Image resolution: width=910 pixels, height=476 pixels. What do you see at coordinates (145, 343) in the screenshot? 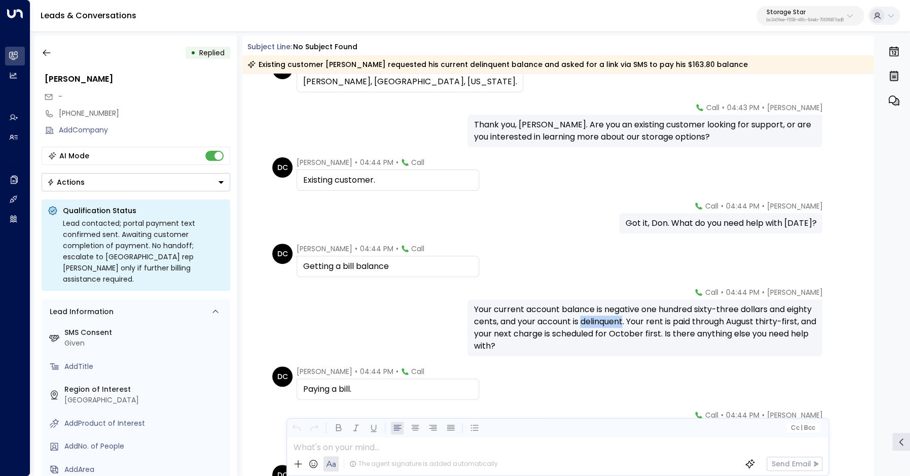
I see `div: Given` at bounding box center [145, 343].